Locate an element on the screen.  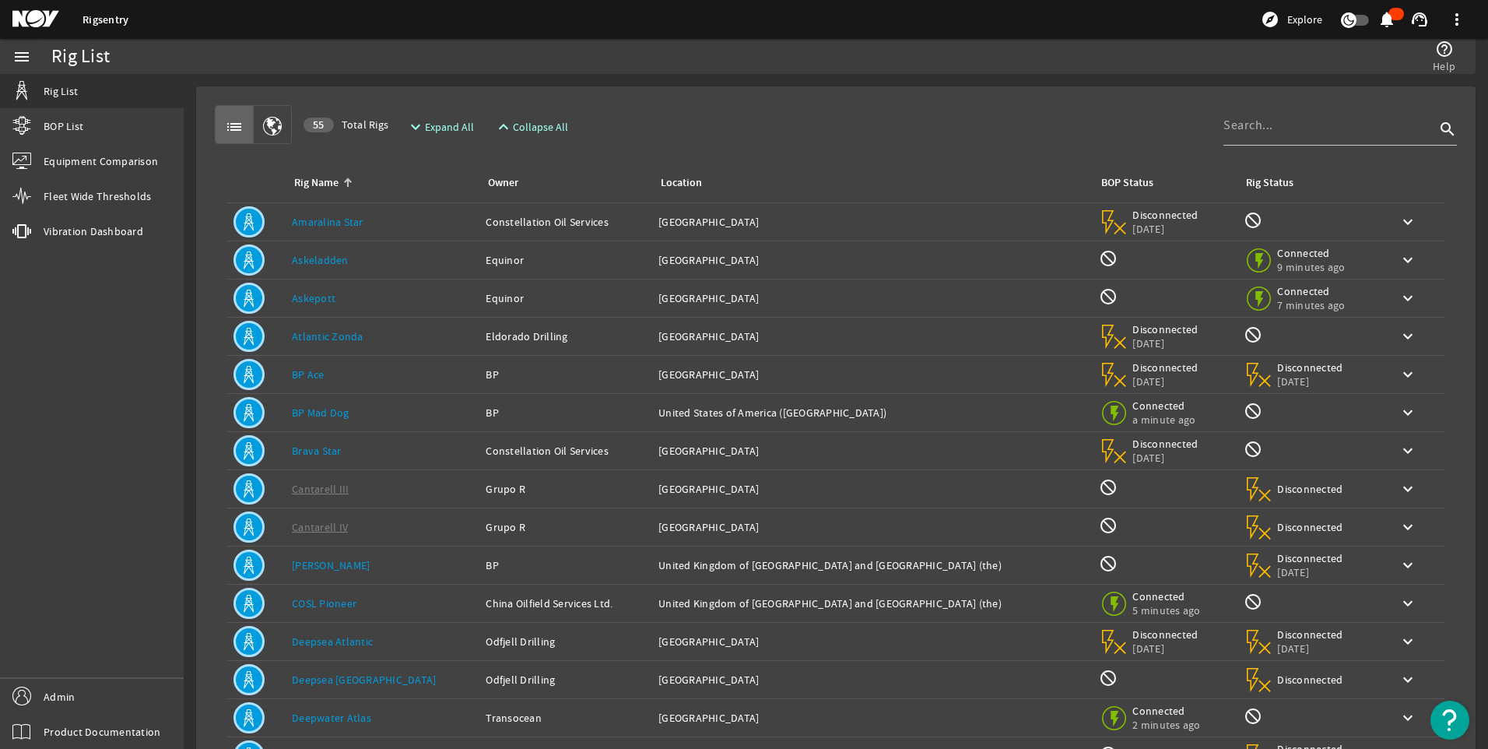
mat-icon: expand_more is located at coordinates (413, 127).